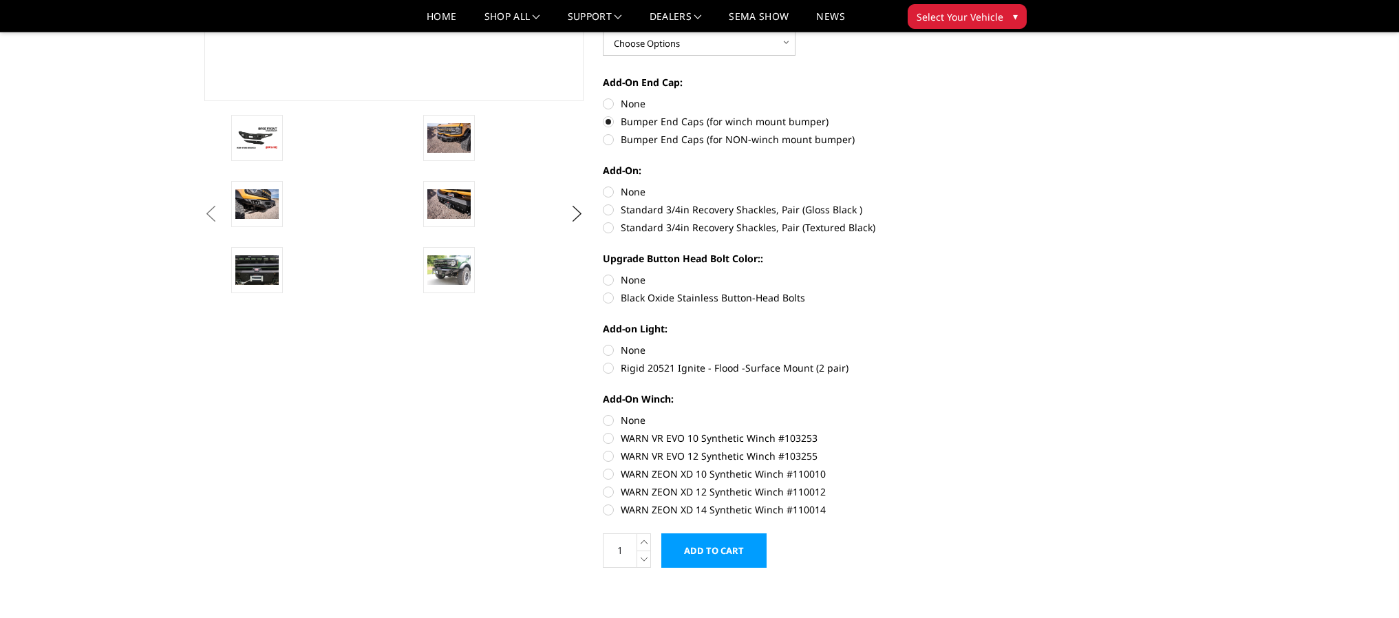 This screenshot has width=1399, height=618. Describe the element at coordinates (793, 170) in the screenshot. I see `label: Add-On:` at that location.